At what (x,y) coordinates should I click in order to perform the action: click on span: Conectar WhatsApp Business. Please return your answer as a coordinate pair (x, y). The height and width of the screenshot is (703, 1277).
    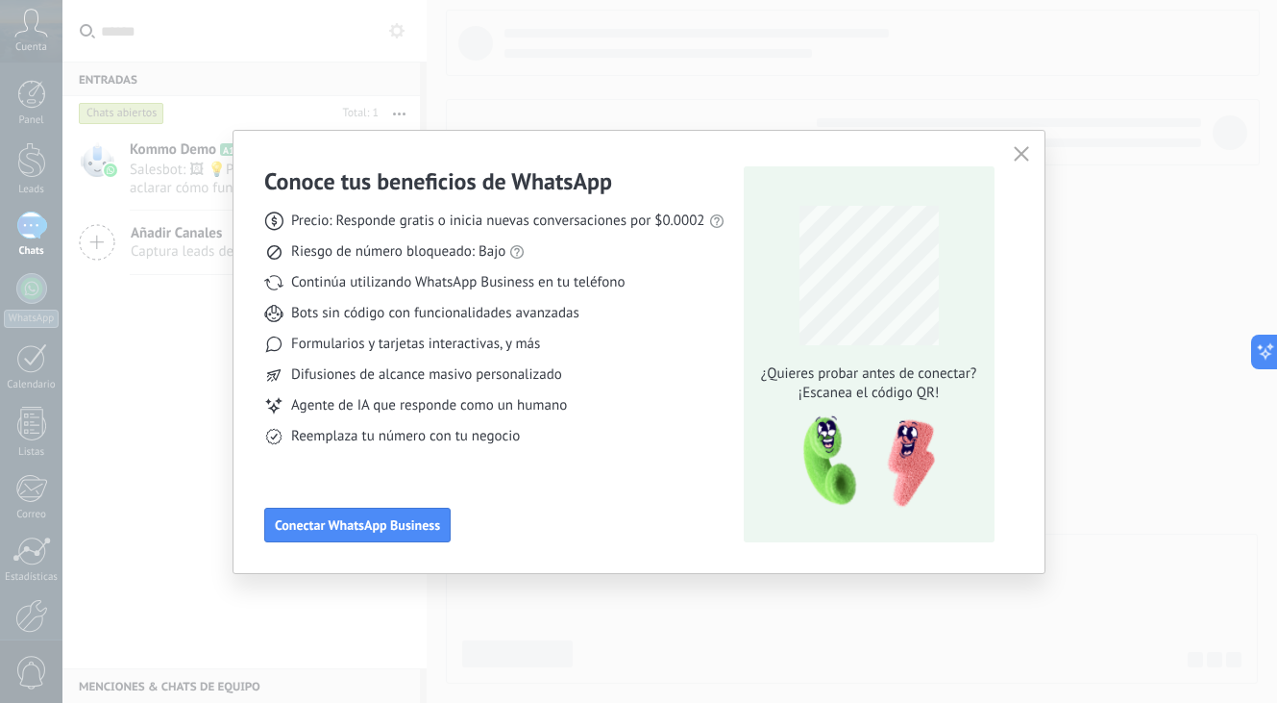
    Looking at the image, I should click on (358, 525).